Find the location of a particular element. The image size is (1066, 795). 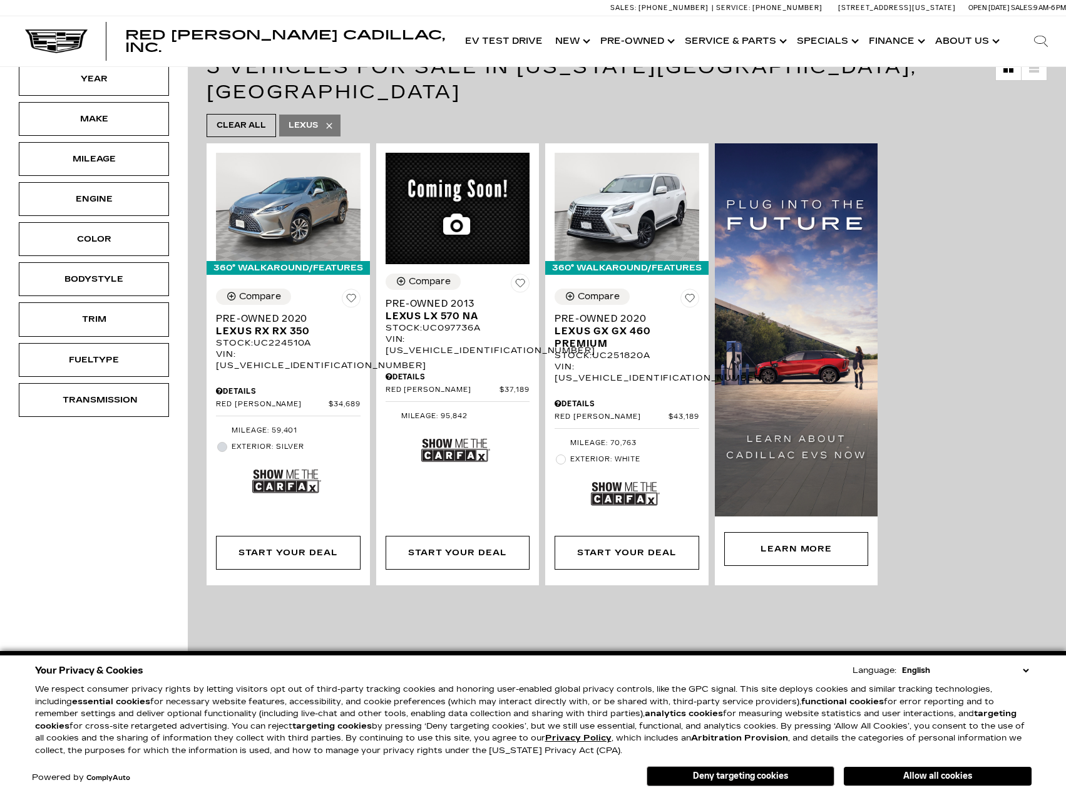

div: Stock : UC224510A is located at coordinates (288, 343).